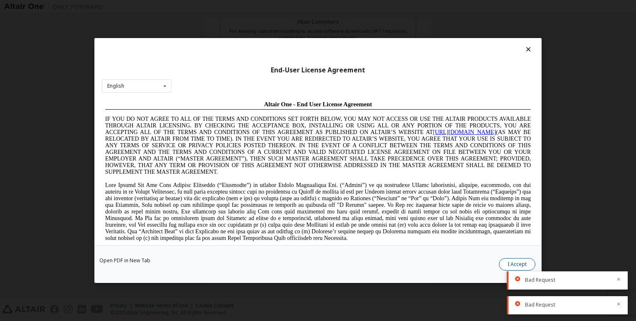 The height and width of the screenshot is (321, 636). Describe the element at coordinates (115, 86) in the screenshot. I see `div: English` at that location.